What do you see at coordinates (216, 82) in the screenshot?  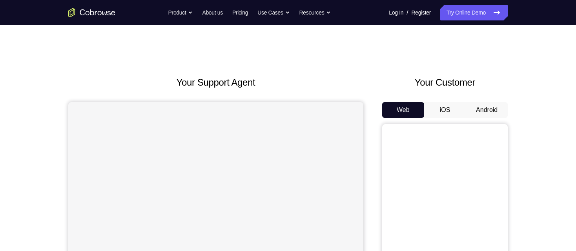 I see `h2: Your Support Agent` at bounding box center [216, 82].